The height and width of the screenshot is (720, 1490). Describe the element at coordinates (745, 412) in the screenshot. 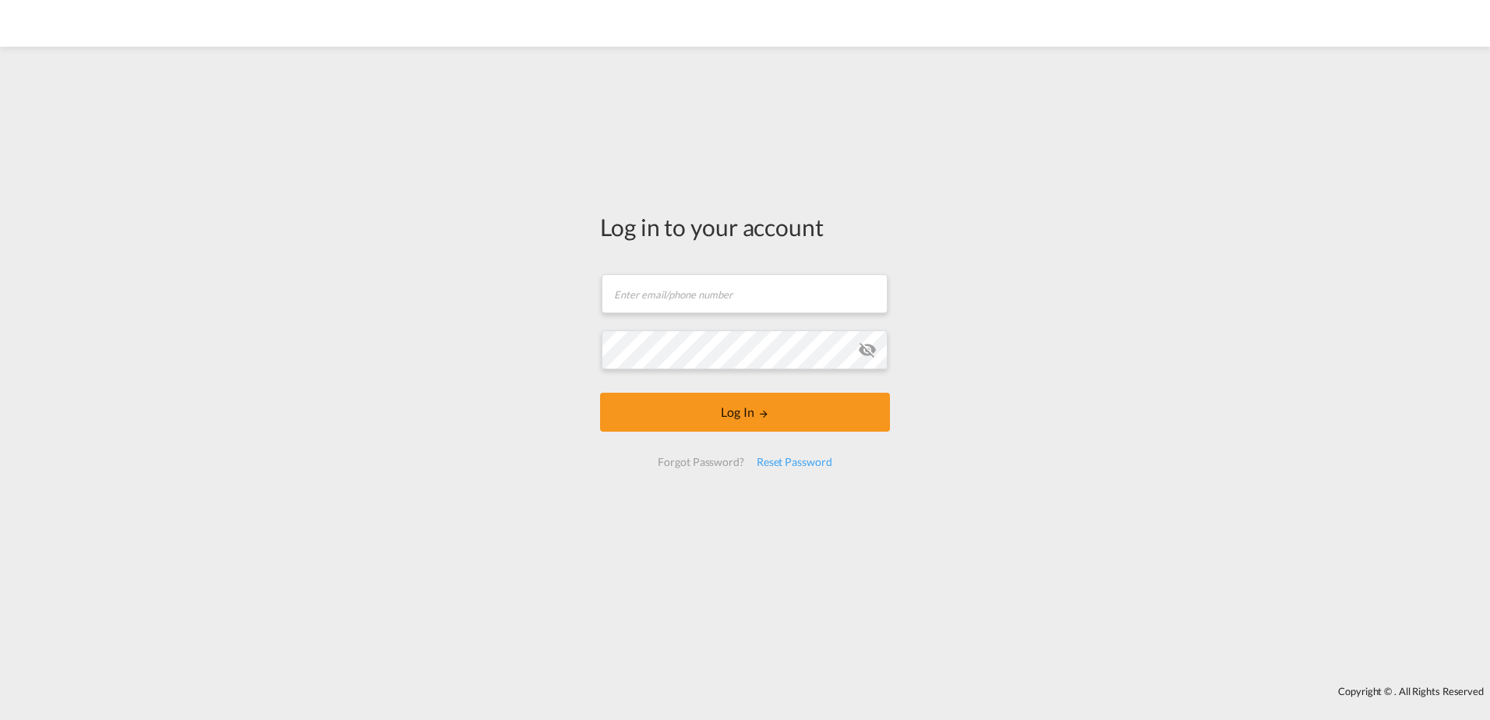

I see `button: LOGIN` at that location.